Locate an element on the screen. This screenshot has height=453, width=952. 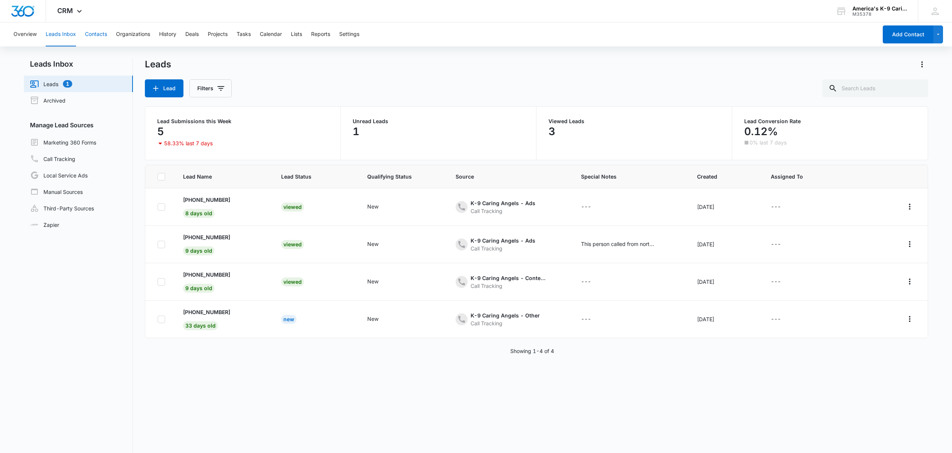
a: Manual Sources is located at coordinates (56, 192).